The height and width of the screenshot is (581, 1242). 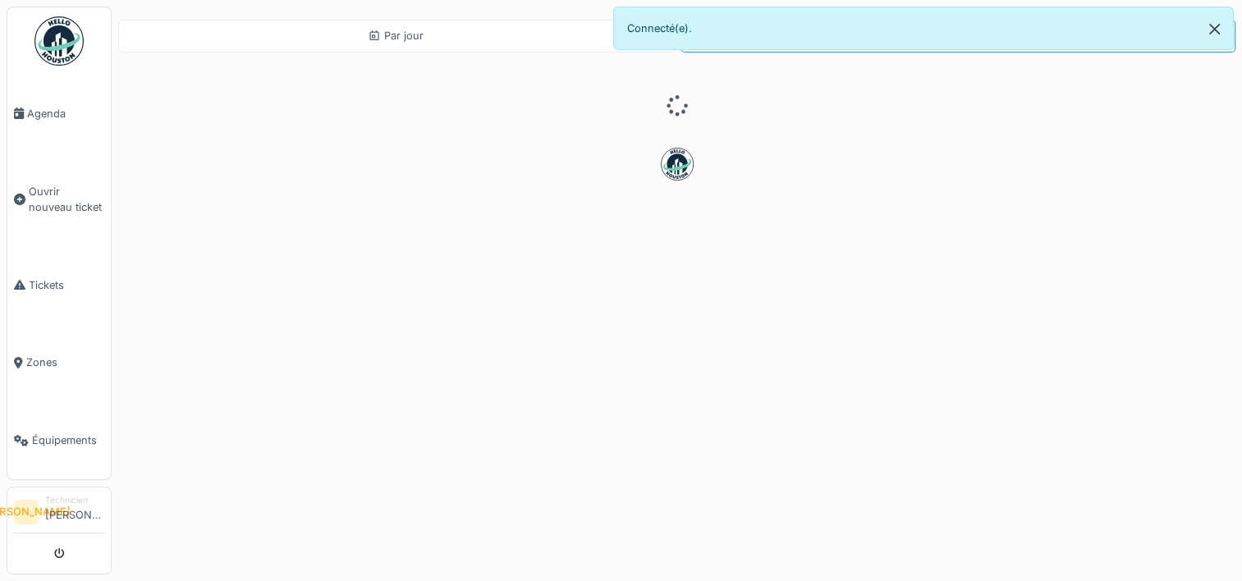 What do you see at coordinates (396, 35) in the screenshot?
I see `div: Par jour` at bounding box center [396, 35].